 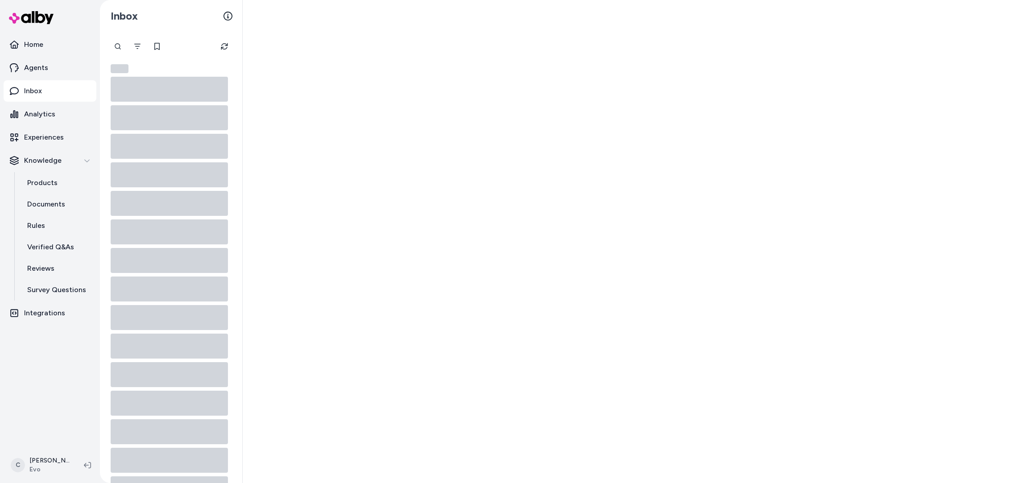 What do you see at coordinates (137, 46) in the screenshot?
I see `button: Filter` at bounding box center [137, 46].